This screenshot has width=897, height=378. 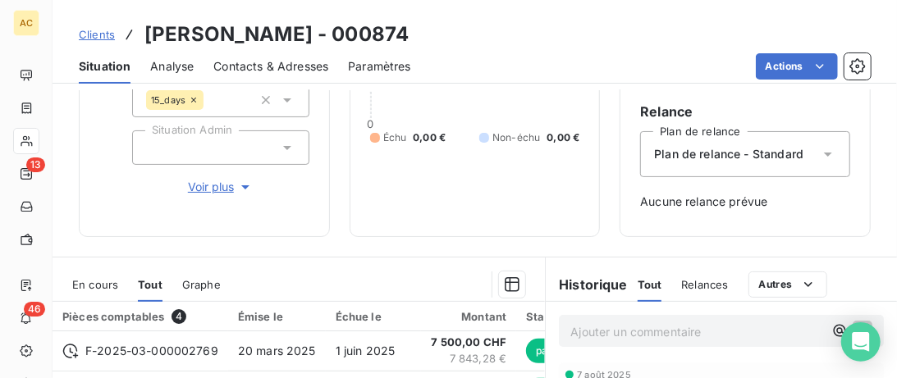 I want to click on span: Voir plus, so click(x=221, y=187).